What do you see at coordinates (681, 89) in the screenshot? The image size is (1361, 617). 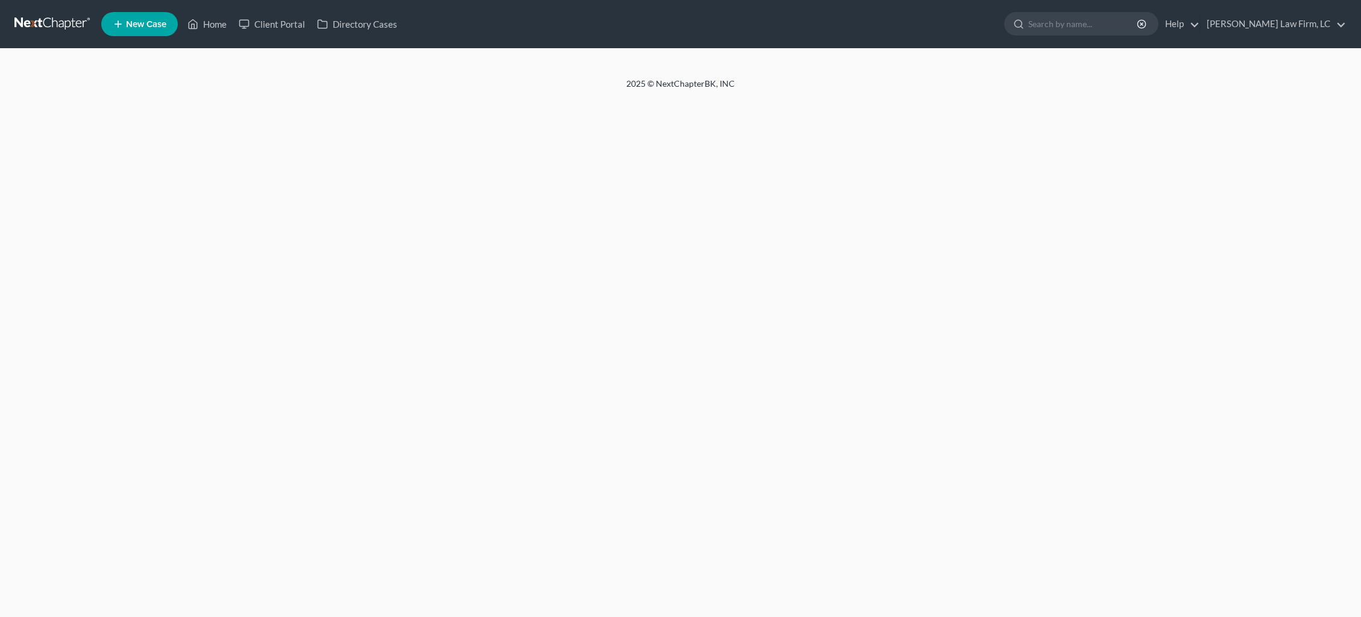 I see `div: 2025 © NextChapterBK, INC` at bounding box center [681, 89].